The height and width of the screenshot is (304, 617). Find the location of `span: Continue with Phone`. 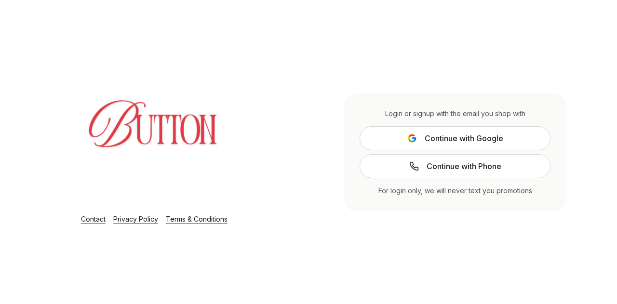

span: Continue with Phone is located at coordinates (464, 166).